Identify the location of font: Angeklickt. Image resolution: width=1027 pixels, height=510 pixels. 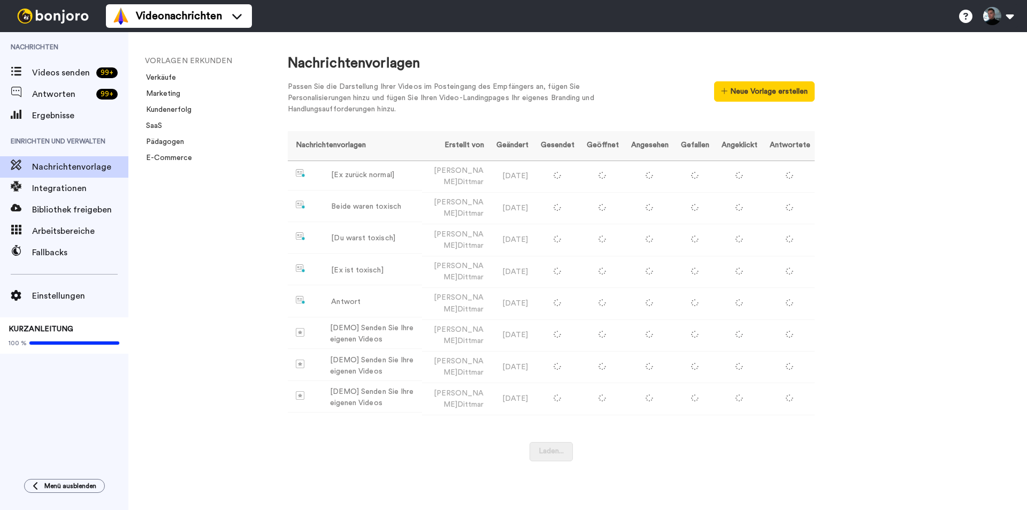
(740, 145).